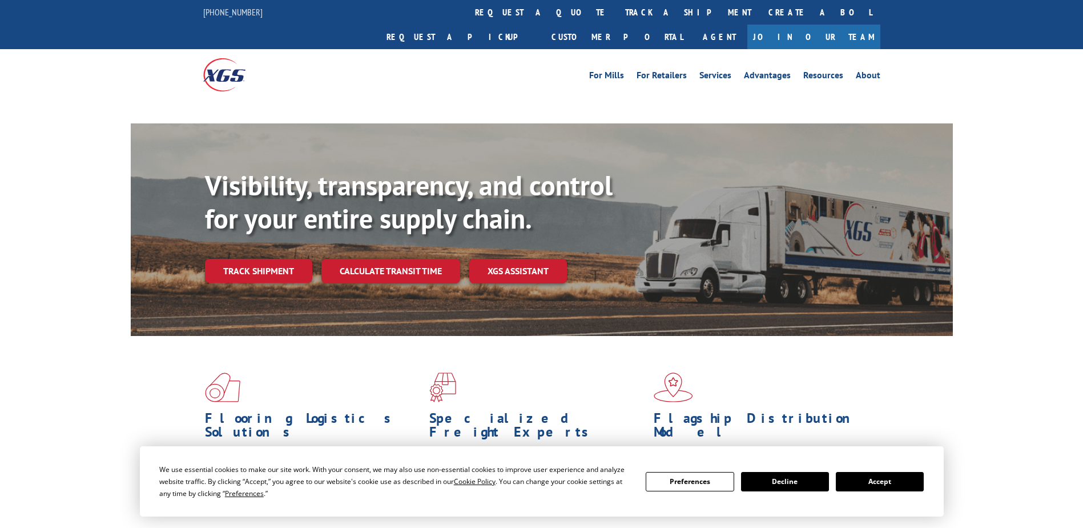 The image size is (1083, 528). I want to click on a: Track shipment, so click(259, 271).